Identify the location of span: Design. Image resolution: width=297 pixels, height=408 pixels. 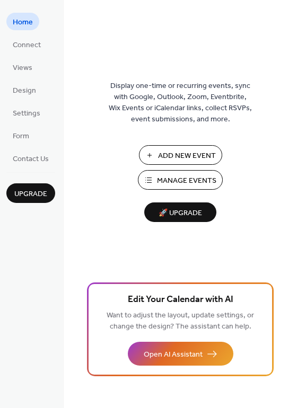
(24, 91).